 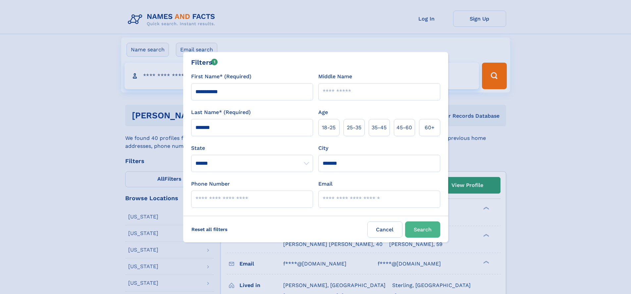 What do you see at coordinates (221, 77) in the screenshot?
I see `label: First Name* (Required)` at bounding box center [221, 77].